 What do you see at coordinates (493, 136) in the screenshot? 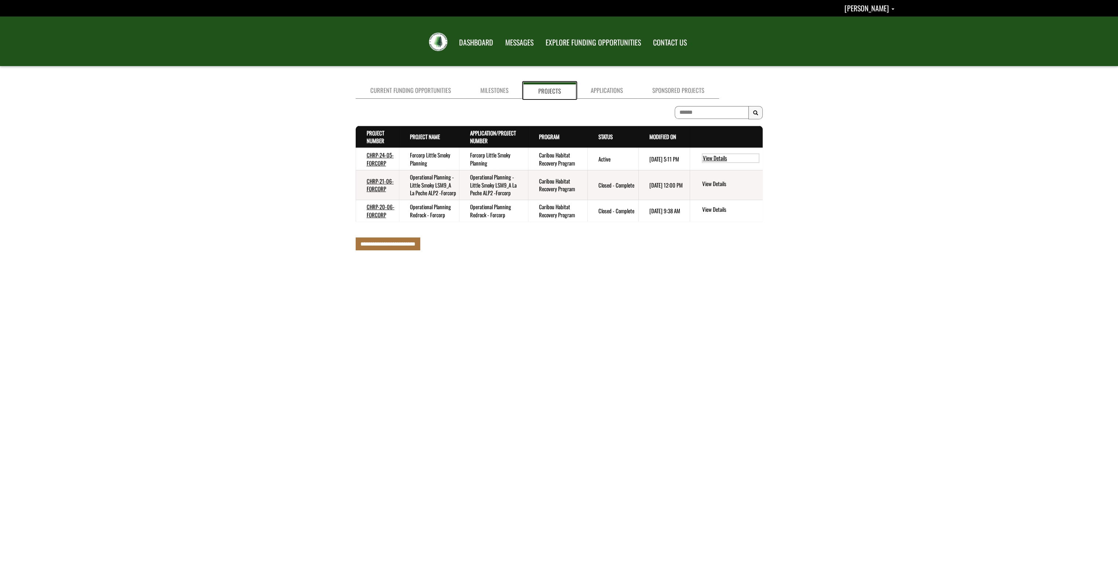
I see `a: Application/Project Number` at bounding box center [493, 136].